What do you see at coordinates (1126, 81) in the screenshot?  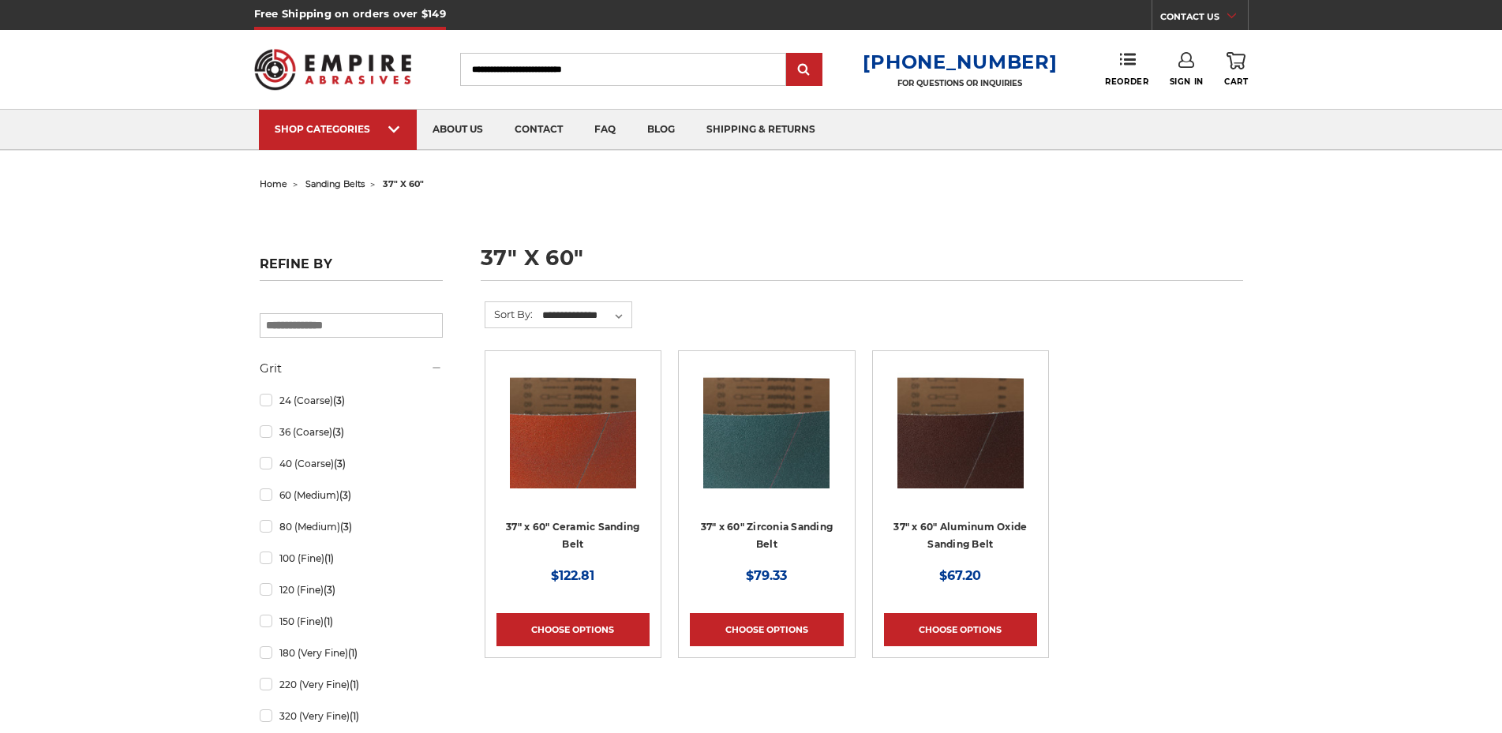 I see `span: Reorder` at bounding box center [1126, 81].